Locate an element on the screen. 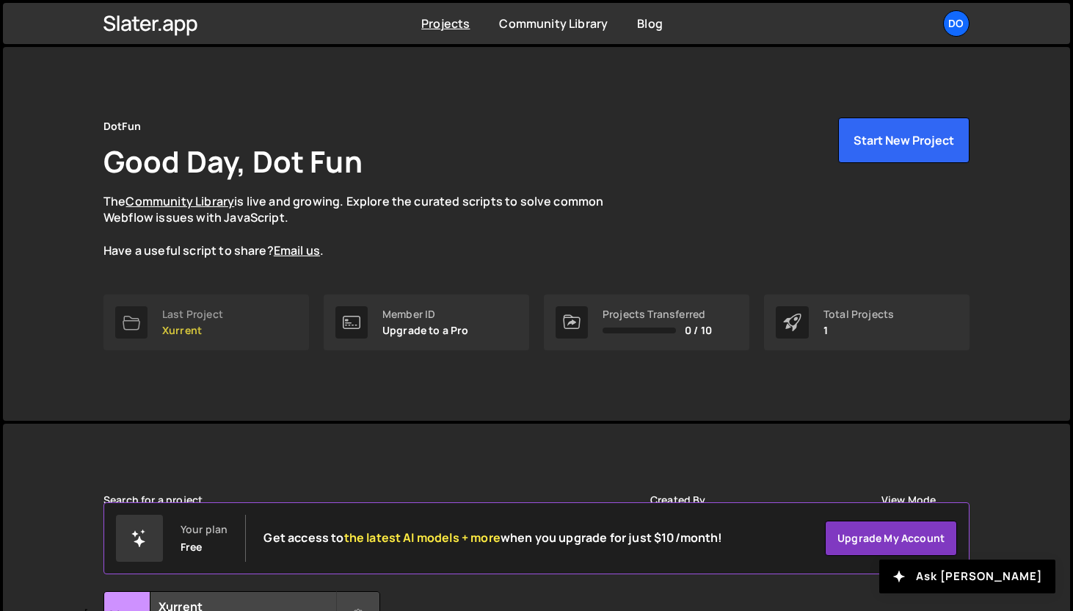  h1: Good Day, Dot Fun is located at coordinates (233, 161).